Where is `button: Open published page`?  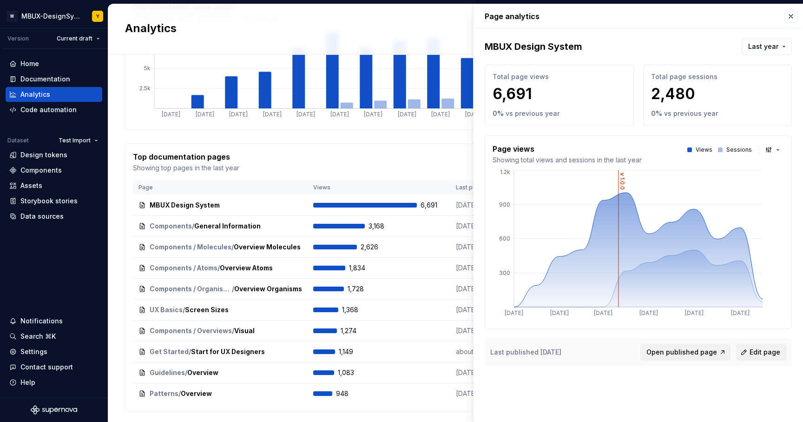
button: Open published page is located at coordinates (686, 352).